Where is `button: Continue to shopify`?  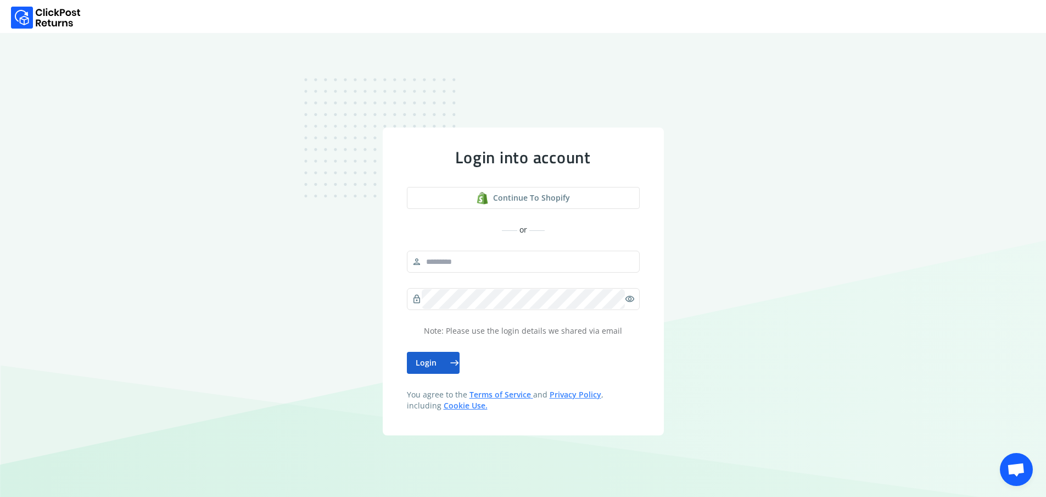 button: Continue to shopify is located at coordinates (524, 198).